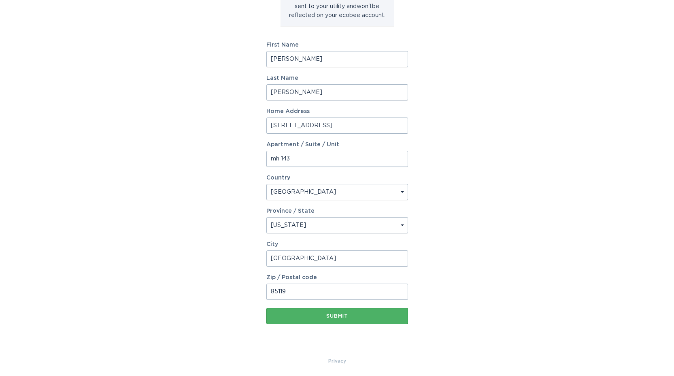  I want to click on label: Apartment / Suite / Unit, so click(337, 145).